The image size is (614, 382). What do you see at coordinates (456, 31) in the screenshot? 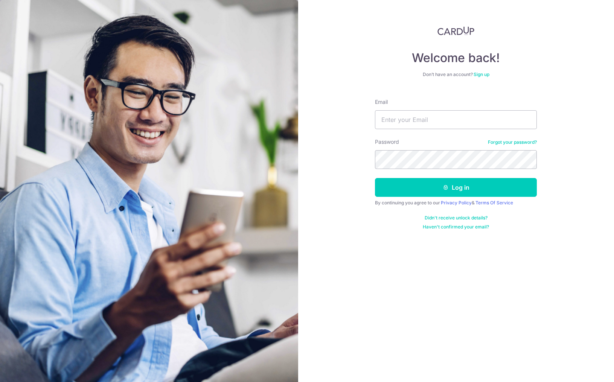
I see `img: CardUp Logo` at bounding box center [456, 31].